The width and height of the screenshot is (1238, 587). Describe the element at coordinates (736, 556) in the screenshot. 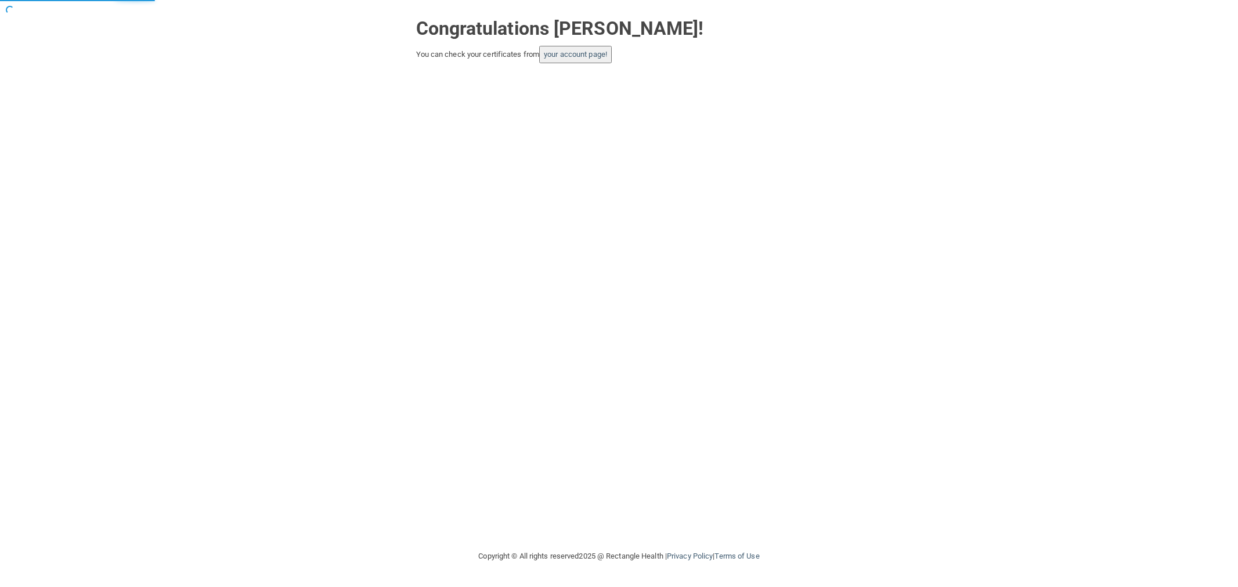

I see `a: Terms of Use` at that location.